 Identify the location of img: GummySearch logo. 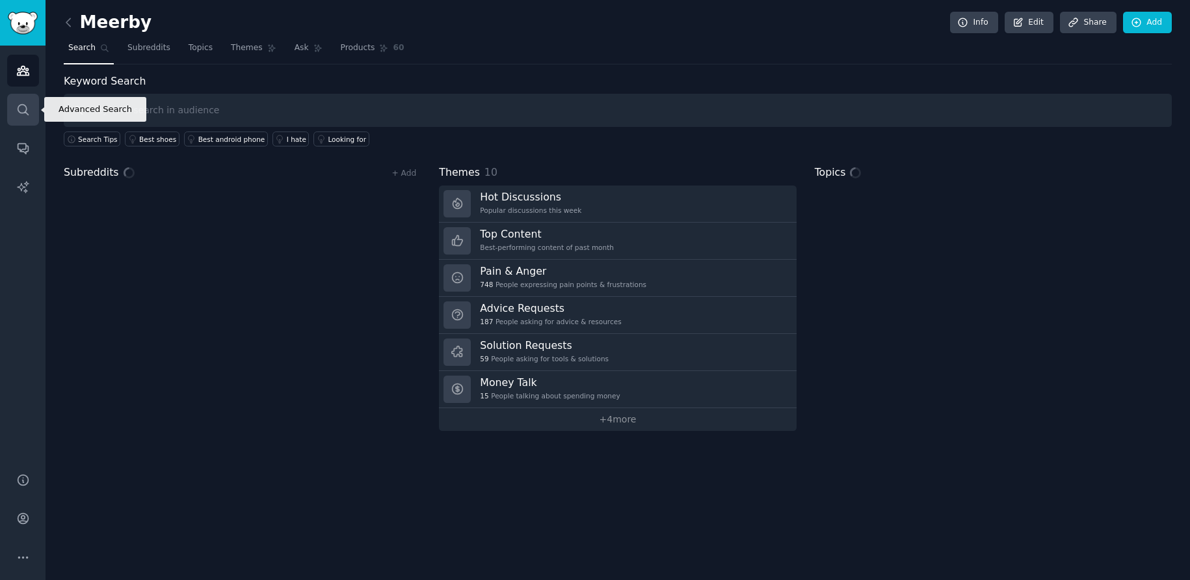
(23, 23).